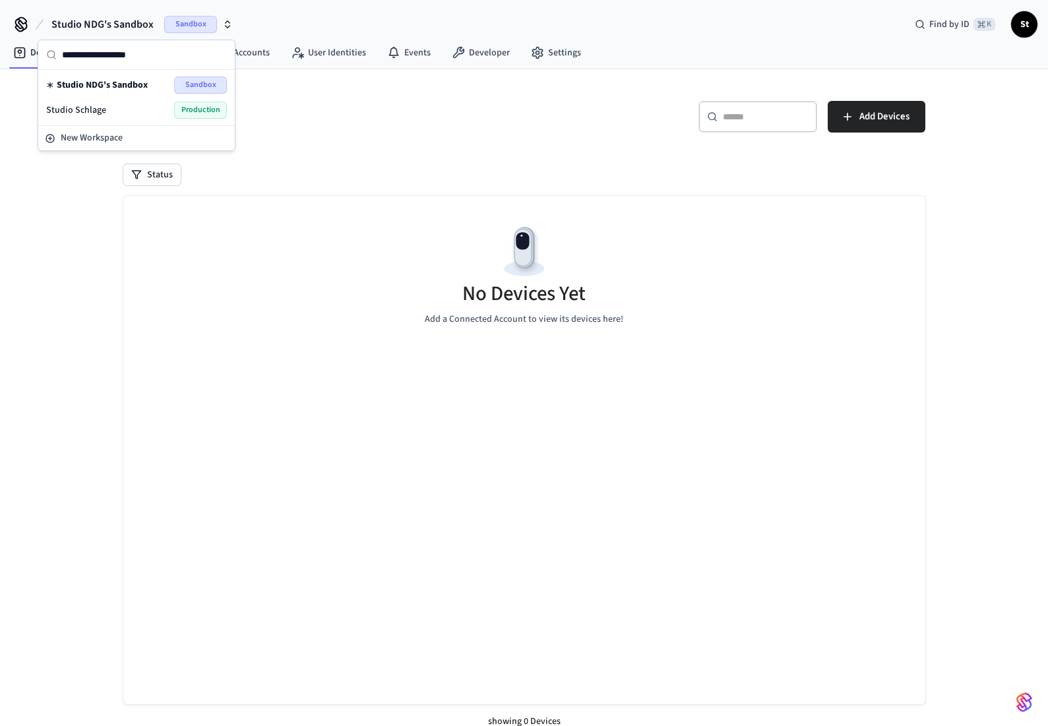 This screenshot has height=726, width=1048. I want to click on button: Add Devices, so click(876, 117).